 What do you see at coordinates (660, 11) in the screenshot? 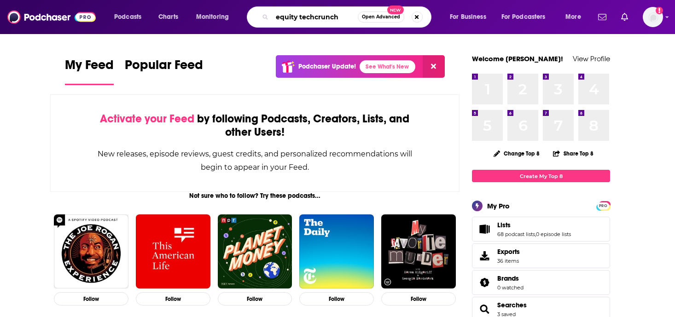
I see `svg: Add a profile image` at bounding box center [660, 11].